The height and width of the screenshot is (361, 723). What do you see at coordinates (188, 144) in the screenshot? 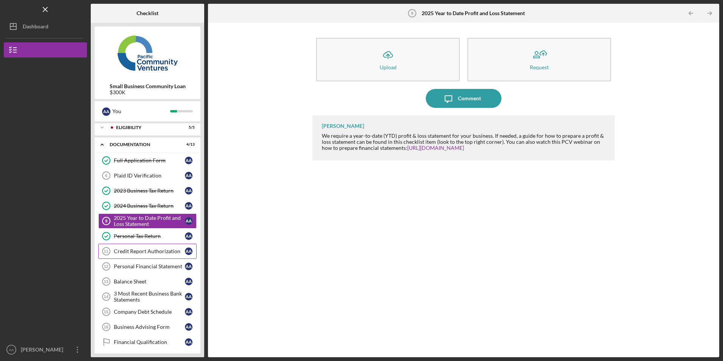
I see `div: 4 / 13` at bounding box center [188, 144].